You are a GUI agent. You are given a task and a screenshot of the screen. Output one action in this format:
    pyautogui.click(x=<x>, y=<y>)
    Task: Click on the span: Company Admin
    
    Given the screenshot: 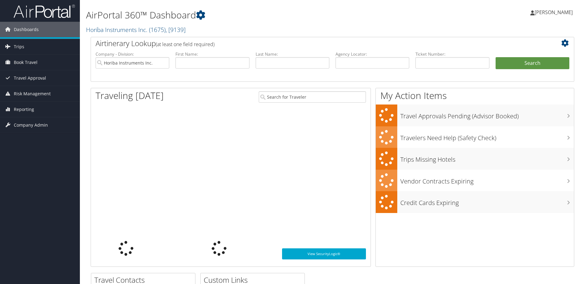 What is the action you would take?
    pyautogui.click(x=31, y=125)
    